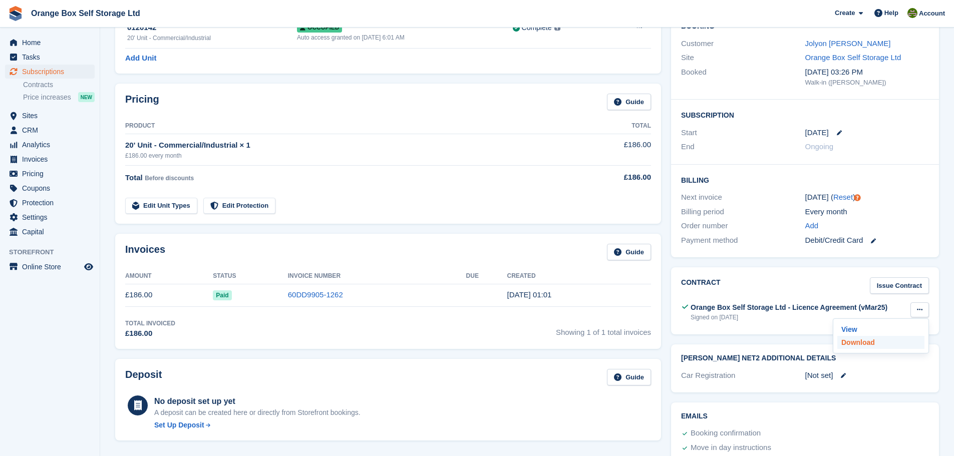 This screenshot has width=954, height=456. Describe the element at coordinates (212, 38) in the screenshot. I see `div: 20' Unit - Commercial/Industrial` at that location.